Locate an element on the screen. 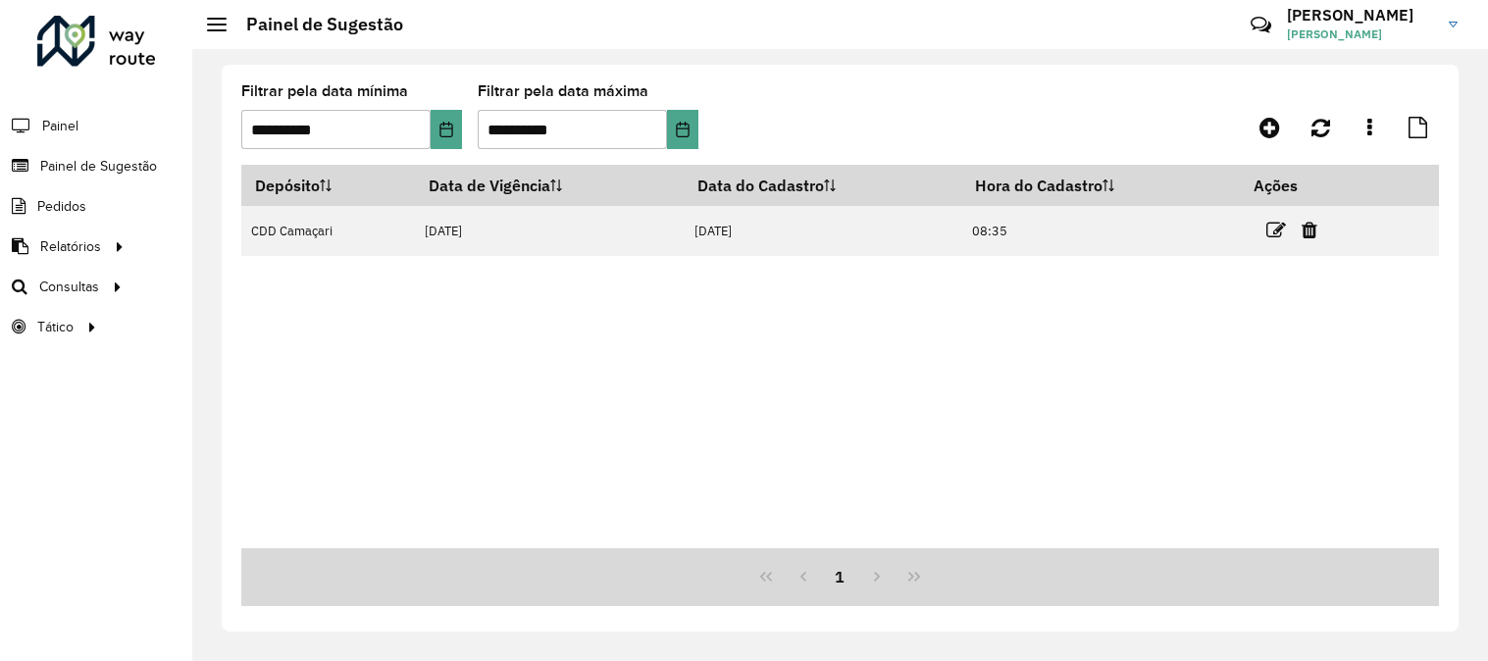 This screenshot has height=661, width=1488. span: Painel is located at coordinates (60, 126).